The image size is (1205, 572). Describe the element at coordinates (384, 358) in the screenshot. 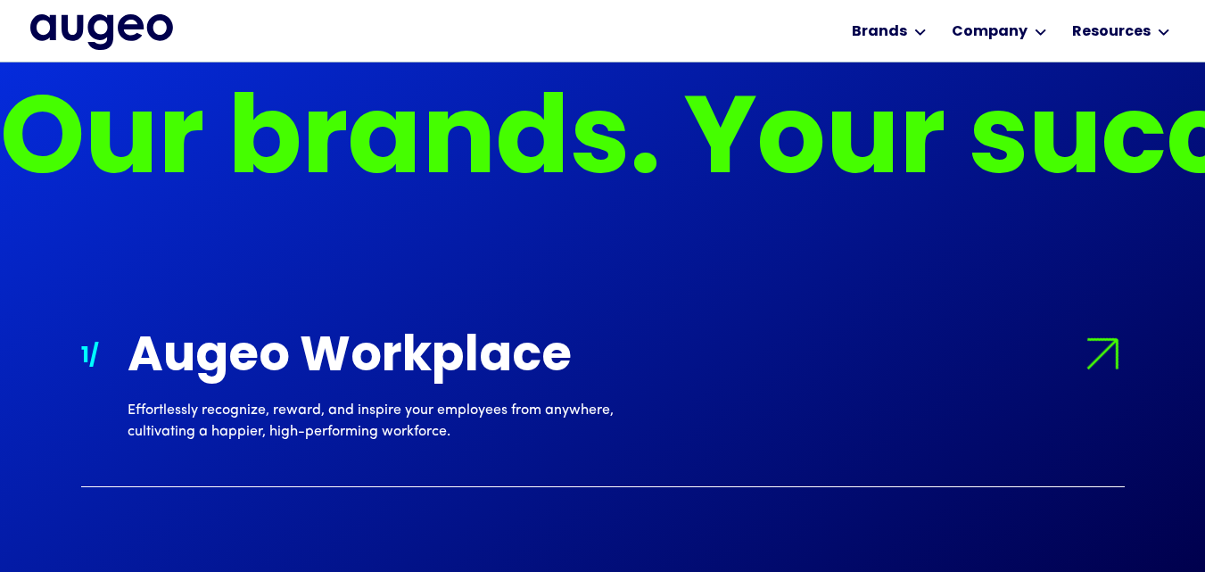

I see `div: Augeo Workplace` at that location.